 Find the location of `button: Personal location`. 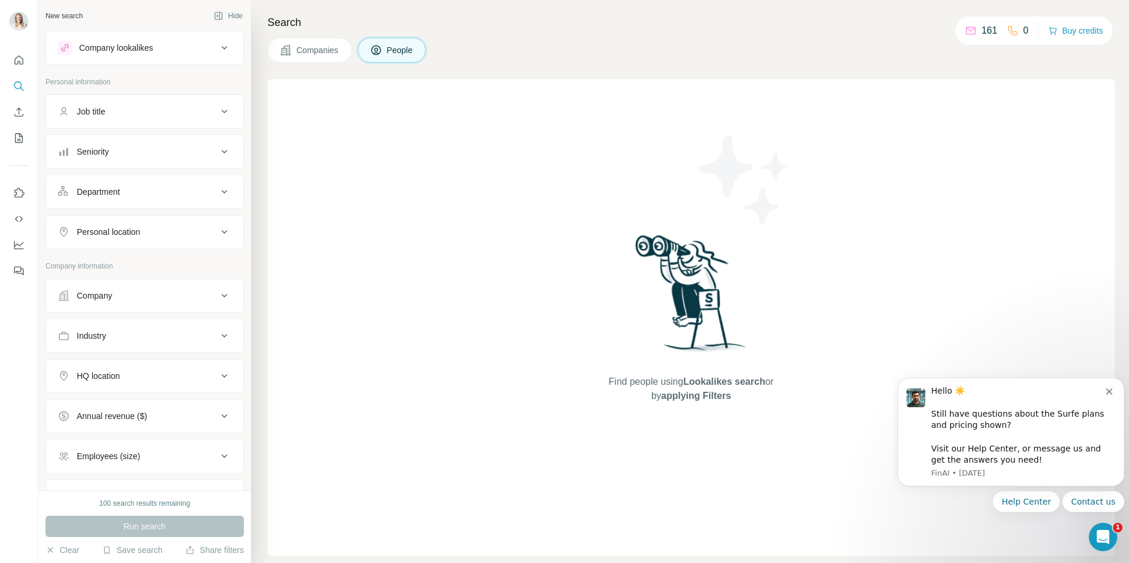

button: Personal location is located at coordinates (145, 232).